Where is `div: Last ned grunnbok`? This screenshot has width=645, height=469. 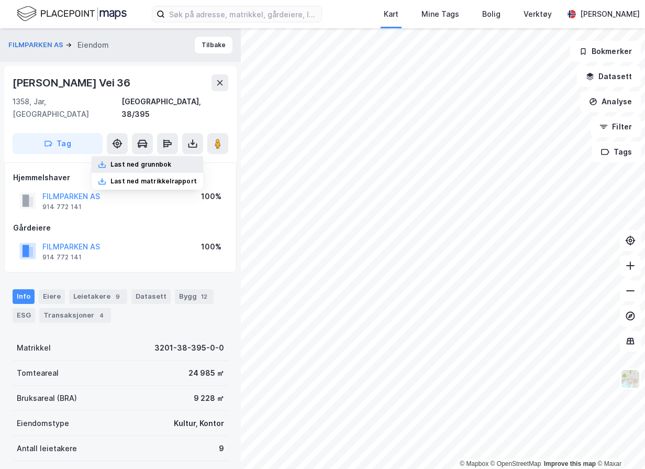
div: Last ned grunnbok is located at coordinates (141, 165).